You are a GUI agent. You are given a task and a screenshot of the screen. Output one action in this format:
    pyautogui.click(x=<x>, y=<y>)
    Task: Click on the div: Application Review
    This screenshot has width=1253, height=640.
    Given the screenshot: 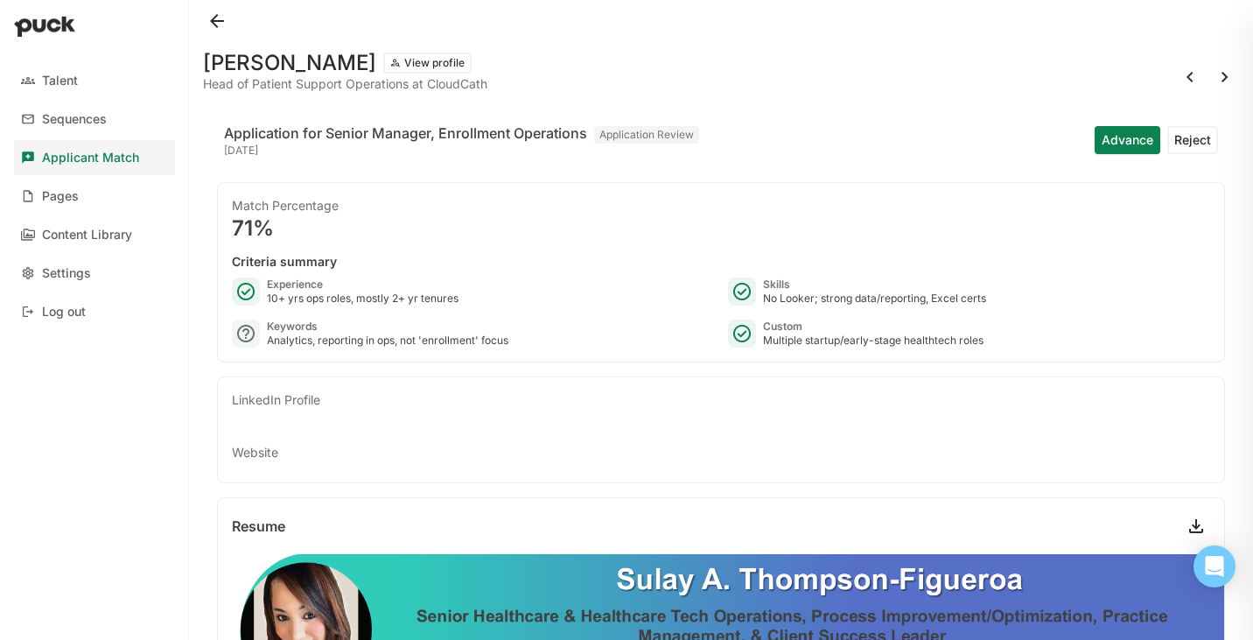 What is the action you would take?
    pyautogui.click(x=647, y=135)
    